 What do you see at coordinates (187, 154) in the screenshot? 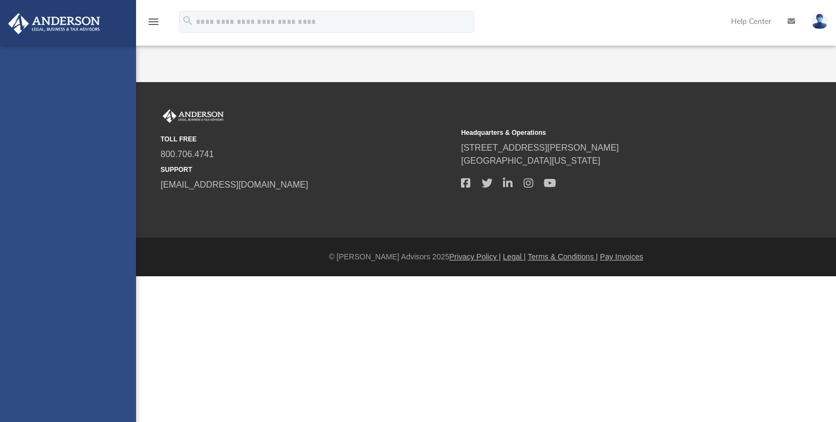
I see `a: 800.706.4741` at bounding box center [187, 154].